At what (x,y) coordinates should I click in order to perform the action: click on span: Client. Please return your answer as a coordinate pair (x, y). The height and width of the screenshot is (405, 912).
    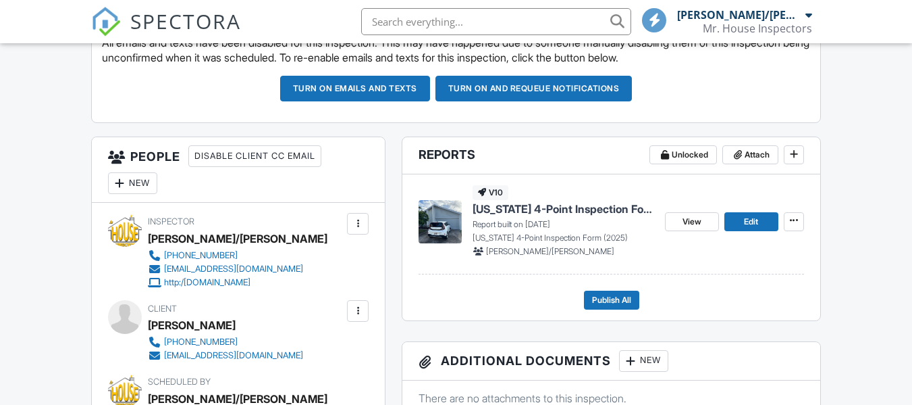
    Looking at the image, I should click on (162, 308).